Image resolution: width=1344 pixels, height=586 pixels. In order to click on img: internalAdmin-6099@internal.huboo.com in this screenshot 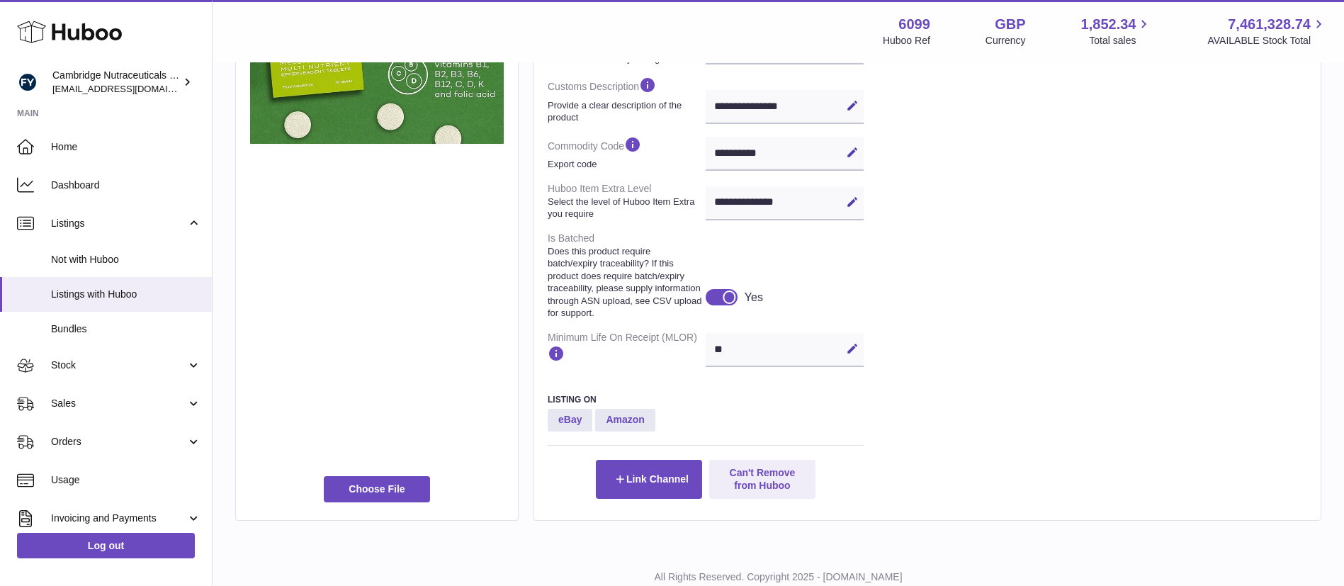, I will do `click(28, 82)`.